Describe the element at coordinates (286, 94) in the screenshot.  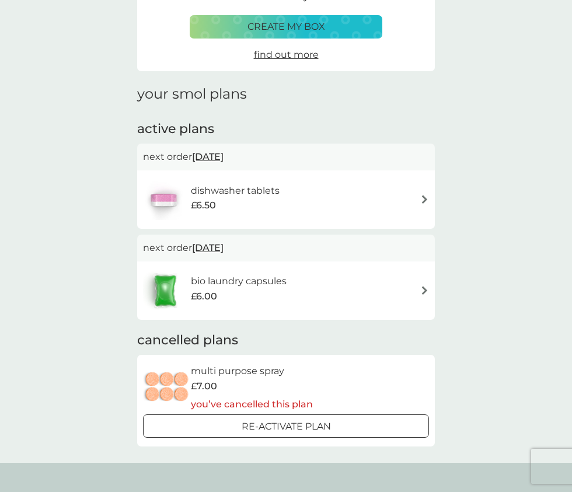
I see `h1: your smol plans` at that location.